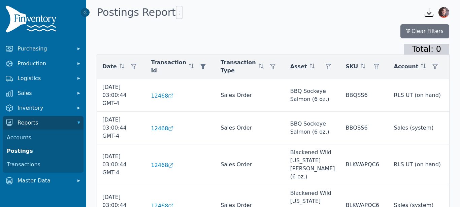 The width and height of the screenshot is (460, 207). I want to click on button: Production, so click(43, 64).